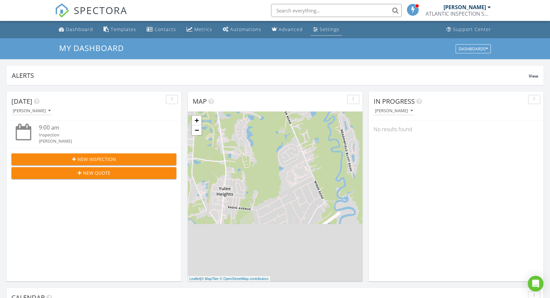 The height and width of the screenshot is (298, 550). Describe the element at coordinates (246, 29) in the screenshot. I see `div: Automations` at that location.